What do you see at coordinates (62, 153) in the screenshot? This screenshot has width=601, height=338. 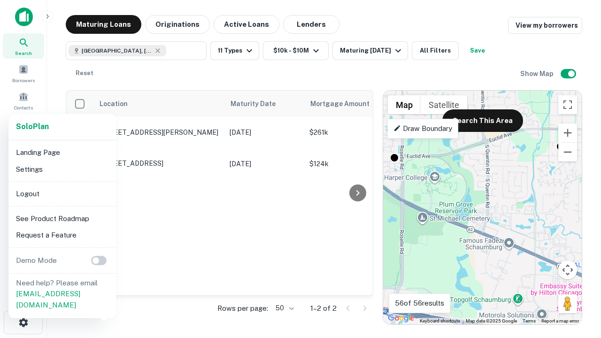 I see `li: Landing Page` at bounding box center [62, 153].